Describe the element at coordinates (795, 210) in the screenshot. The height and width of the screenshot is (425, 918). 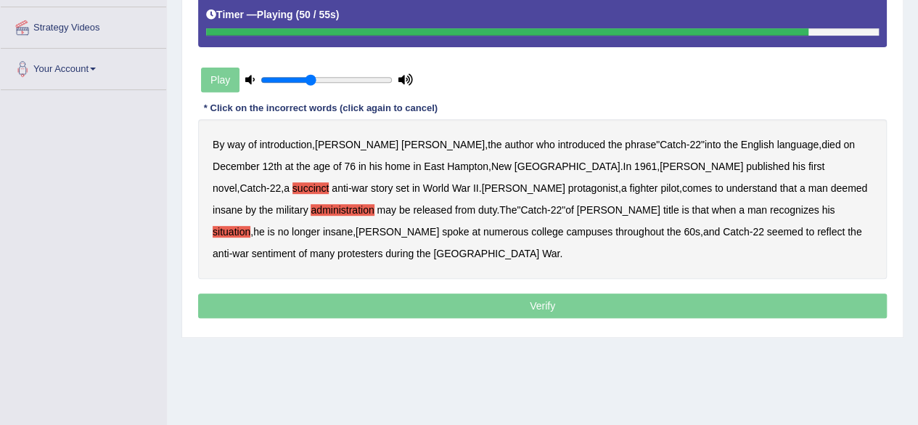
I see `b: recognizes` at that location.